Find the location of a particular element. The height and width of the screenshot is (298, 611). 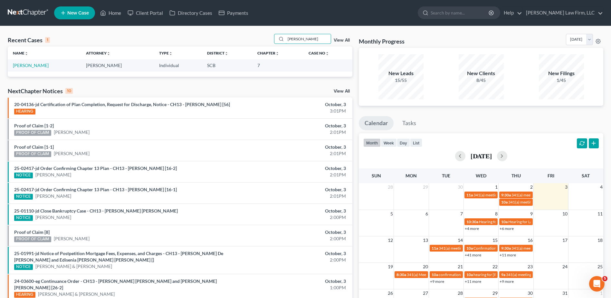

div: 15/55 is located at coordinates (401, 80).